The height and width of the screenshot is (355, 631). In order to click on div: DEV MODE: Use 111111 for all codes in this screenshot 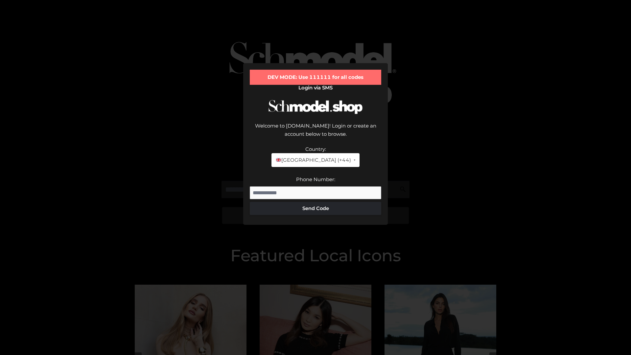, I will do `click(315, 77)`.